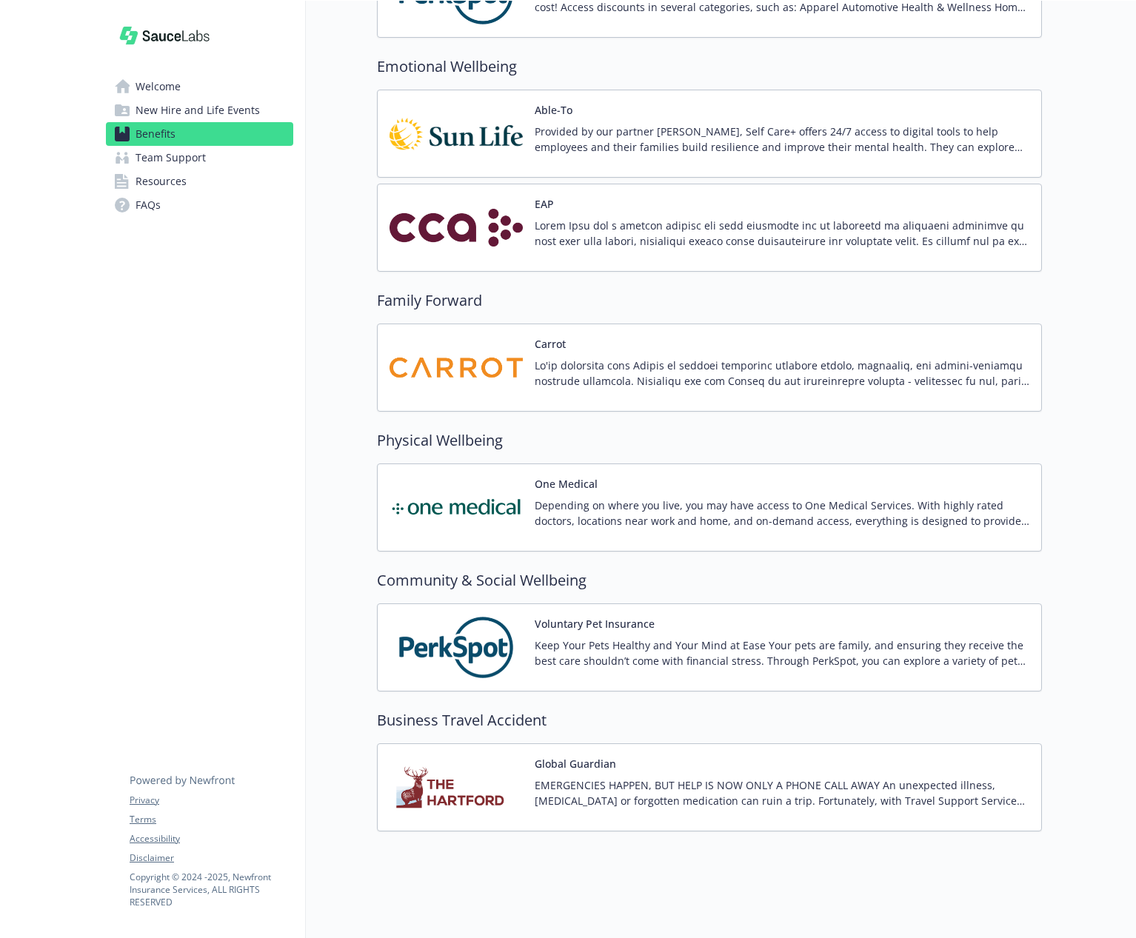  I want to click on h2: Community & Social Wellbeing, so click(709, 580).